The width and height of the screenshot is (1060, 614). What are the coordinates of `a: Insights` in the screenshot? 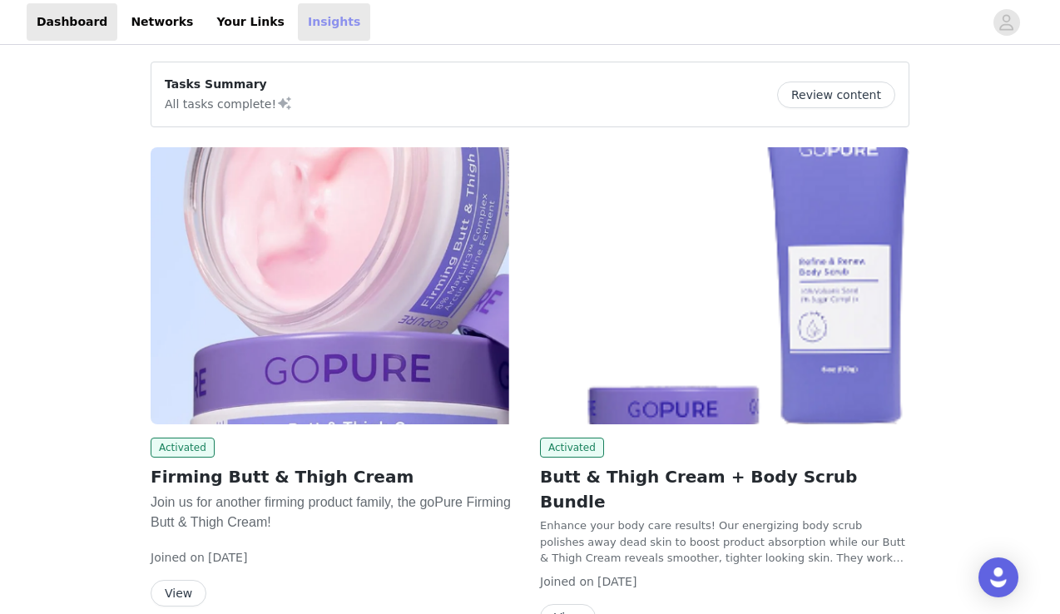 It's located at (334, 22).